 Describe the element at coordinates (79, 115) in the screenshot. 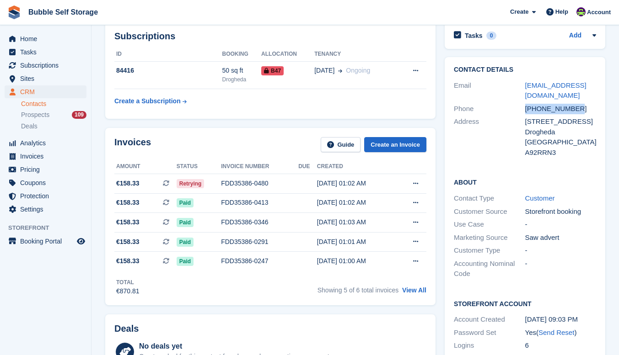

I see `div: 109` at that location.